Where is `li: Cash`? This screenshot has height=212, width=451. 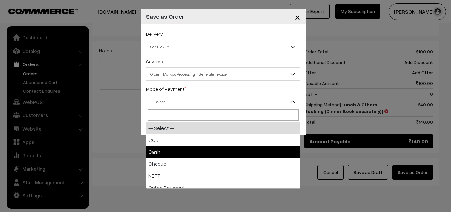
li: Cash is located at coordinates (223, 152).